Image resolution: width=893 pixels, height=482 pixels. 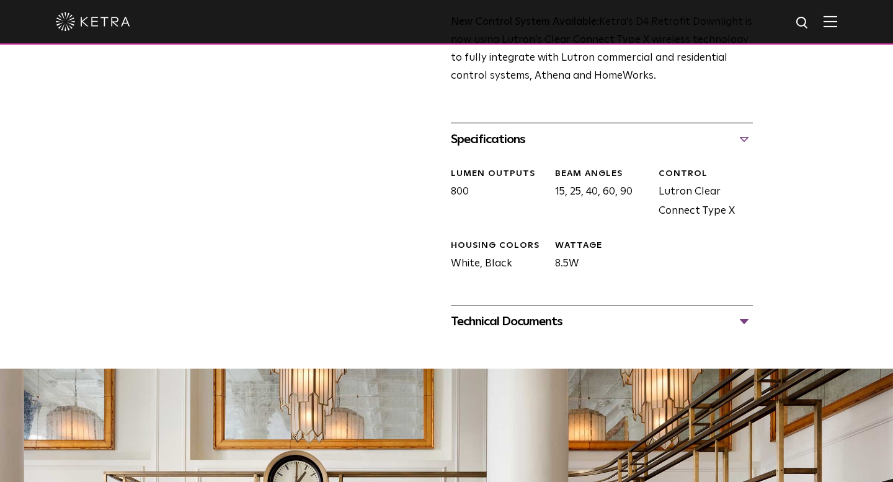 I want to click on div: CONTROL, so click(x=706, y=174).